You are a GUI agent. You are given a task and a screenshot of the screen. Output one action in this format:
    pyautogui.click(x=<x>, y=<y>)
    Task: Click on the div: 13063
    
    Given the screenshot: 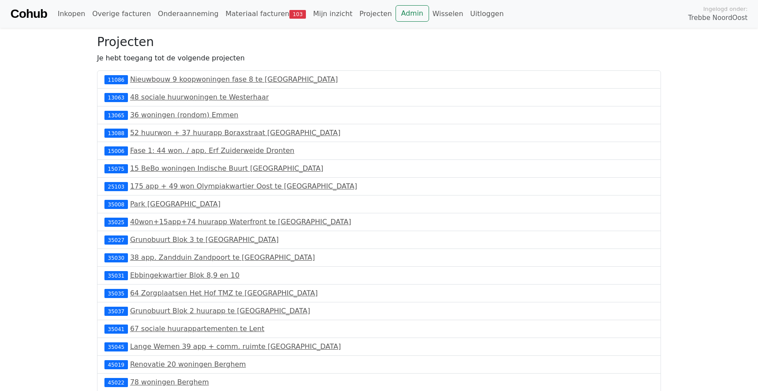 What is the action you would take?
    pyautogui.click(x=116, y=97)
    